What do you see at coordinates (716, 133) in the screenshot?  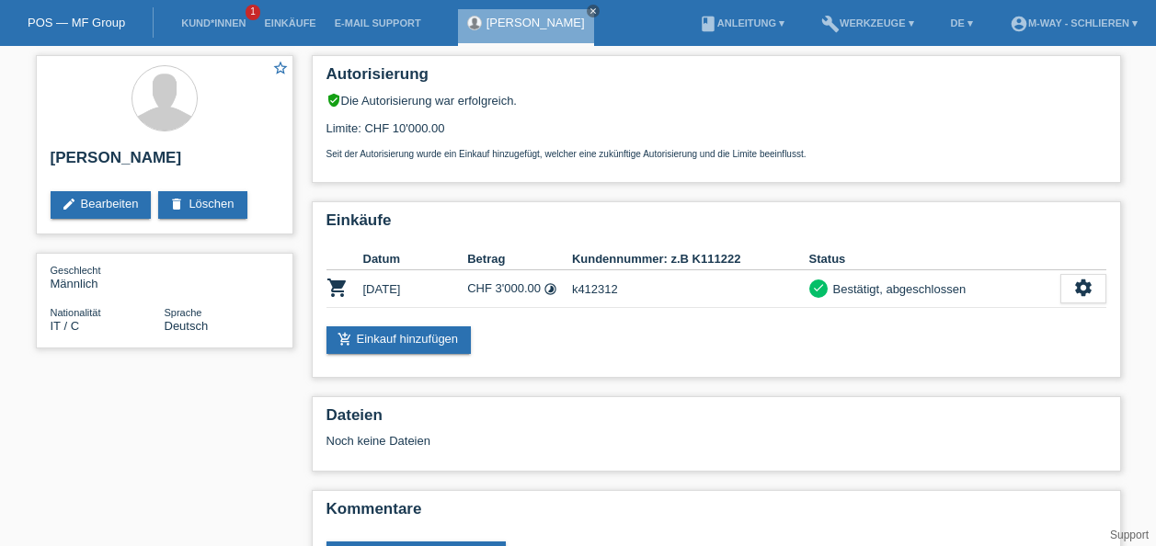 I see `div: Limite: CHF 10'000.00` at bounding box center [716, 133].